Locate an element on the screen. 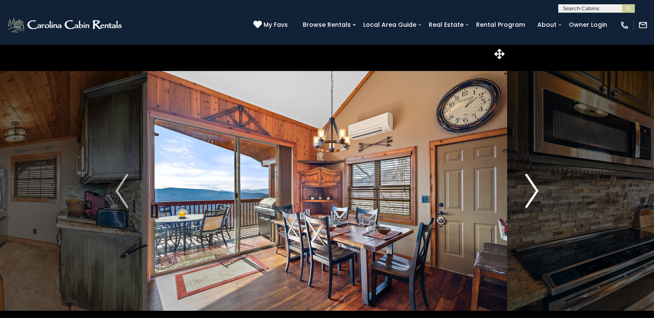 This screenshot has width=654, height=318. a: Owner Login is located at coordinates (588, 25).